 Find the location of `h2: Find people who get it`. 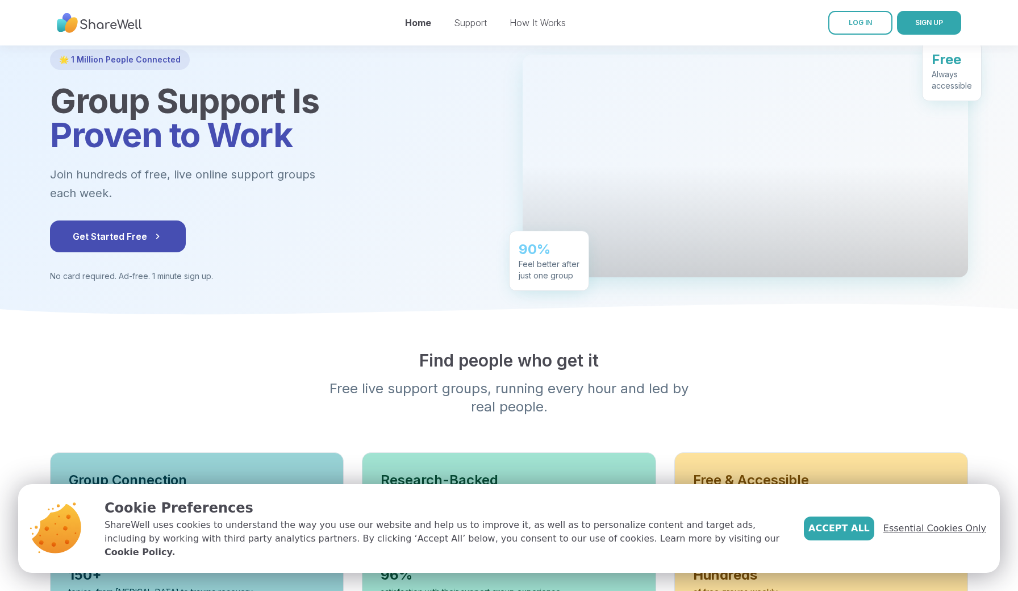

h2: Find people who get it is located at coordinates (509, 360).